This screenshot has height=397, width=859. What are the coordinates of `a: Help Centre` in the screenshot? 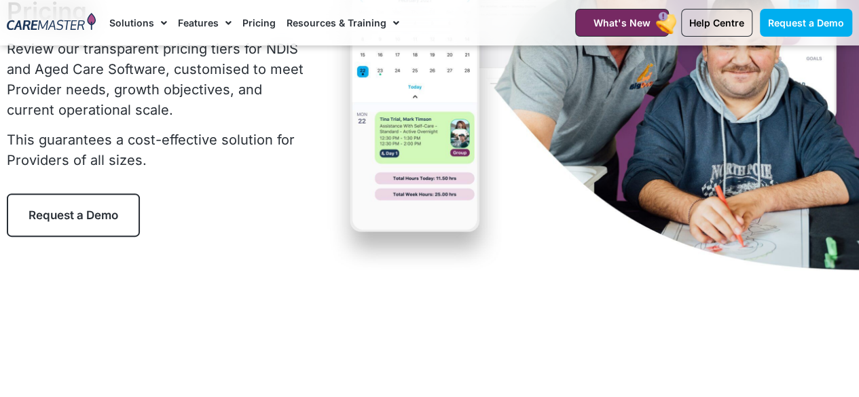 It's located at (717, 22).